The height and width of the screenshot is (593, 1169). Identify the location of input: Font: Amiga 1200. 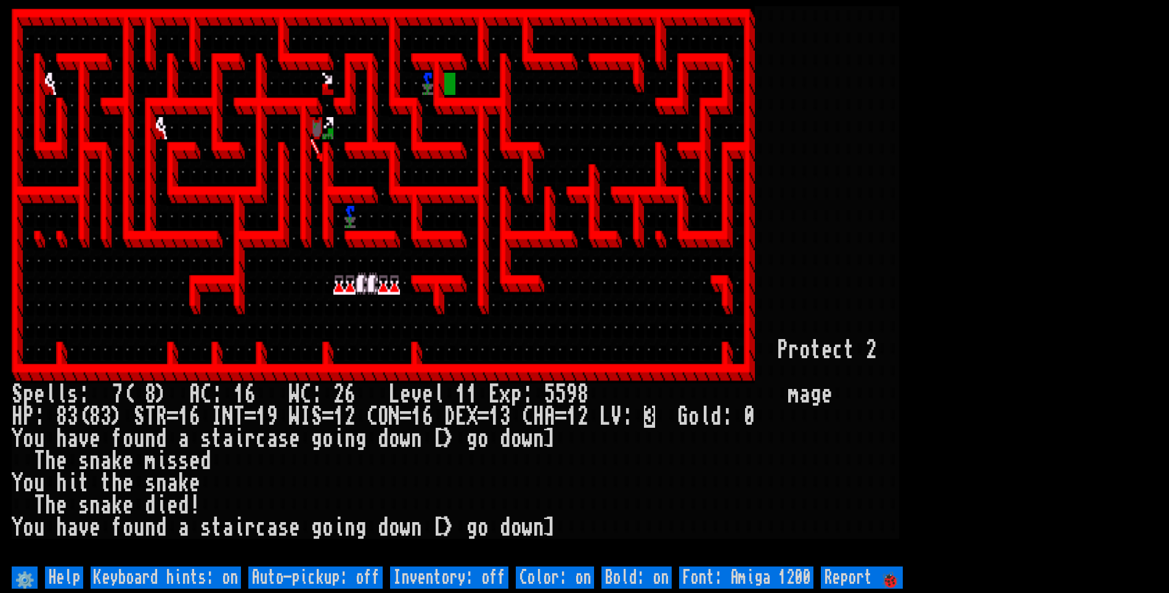
(746, 577).